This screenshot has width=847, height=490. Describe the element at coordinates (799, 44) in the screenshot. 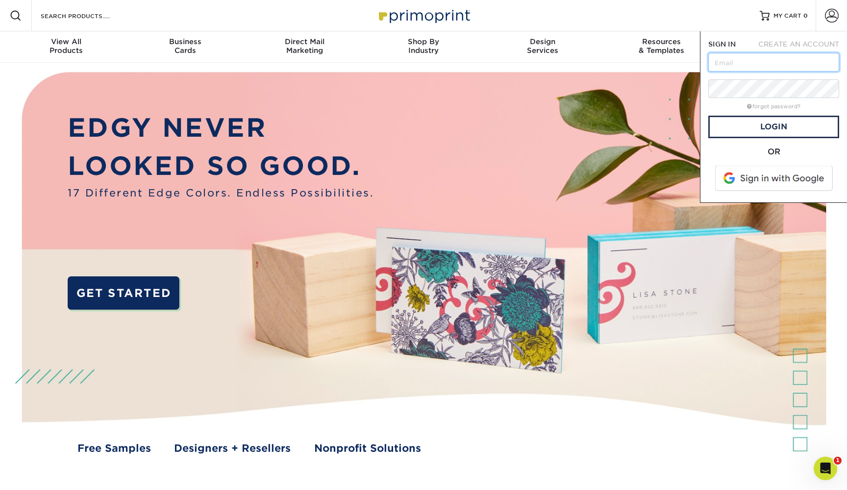

I see `span: CREATE AN ACCOUNT` at that location.